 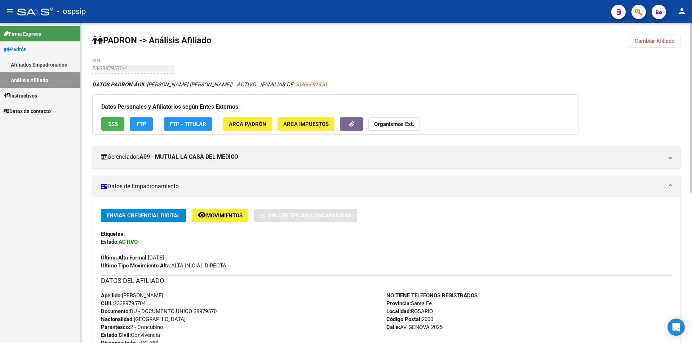 What do you see at coordinates (124, 258) in the screenshot?
I see `strong: Última Alta Formal:` at bounding box center [124, 258].